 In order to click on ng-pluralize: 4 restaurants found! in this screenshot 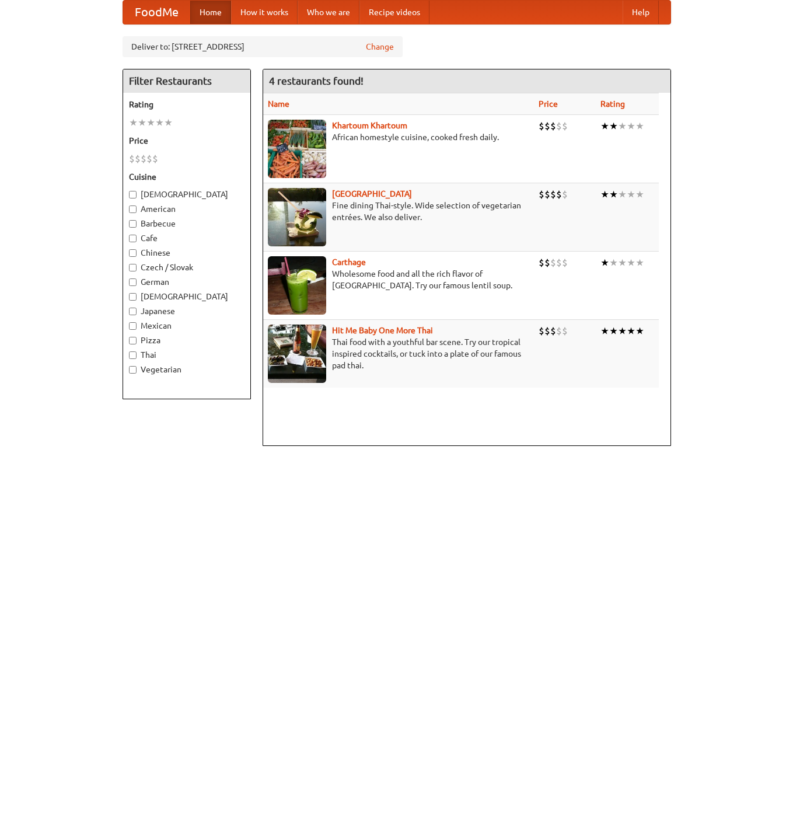, I will do `click(316, 81)`.